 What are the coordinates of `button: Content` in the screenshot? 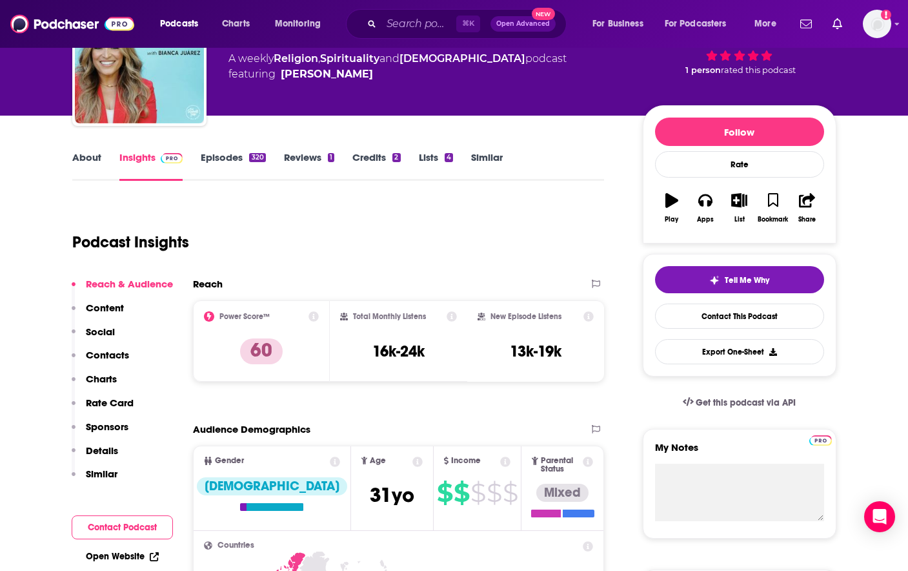 It's located at (97, 313).